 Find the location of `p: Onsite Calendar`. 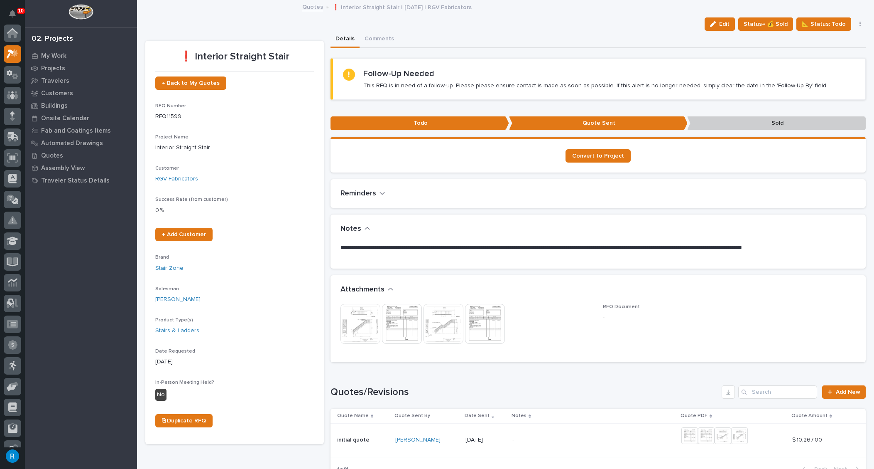

p: Onsite Calendar is located at coordinates (65, 118).